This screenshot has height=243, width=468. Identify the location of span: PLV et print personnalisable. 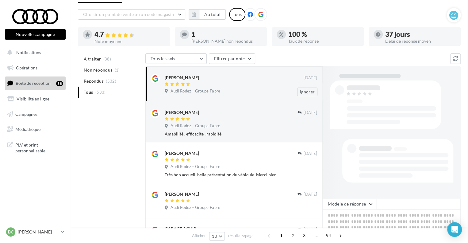
(39, 147).